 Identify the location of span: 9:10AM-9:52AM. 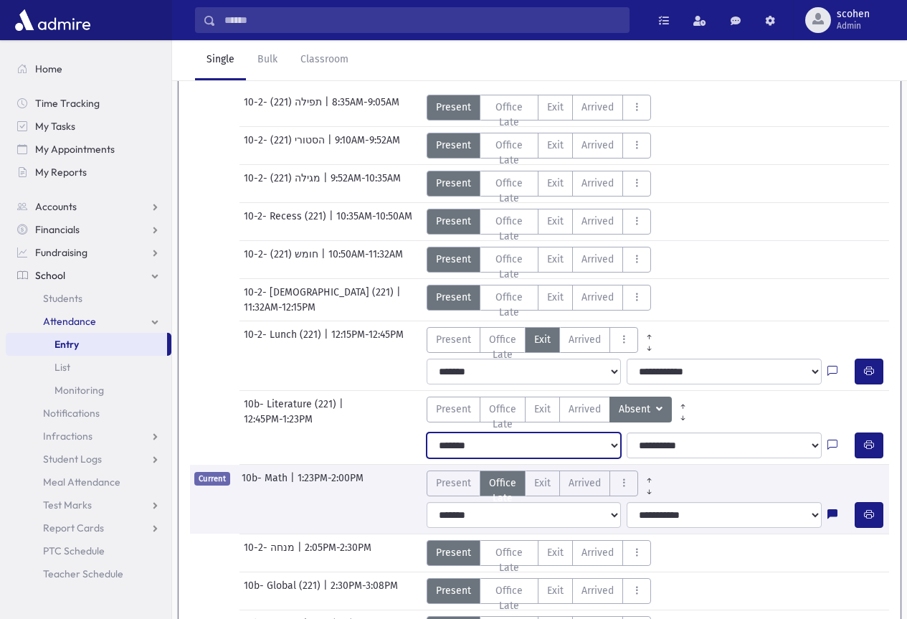
(367, 146).